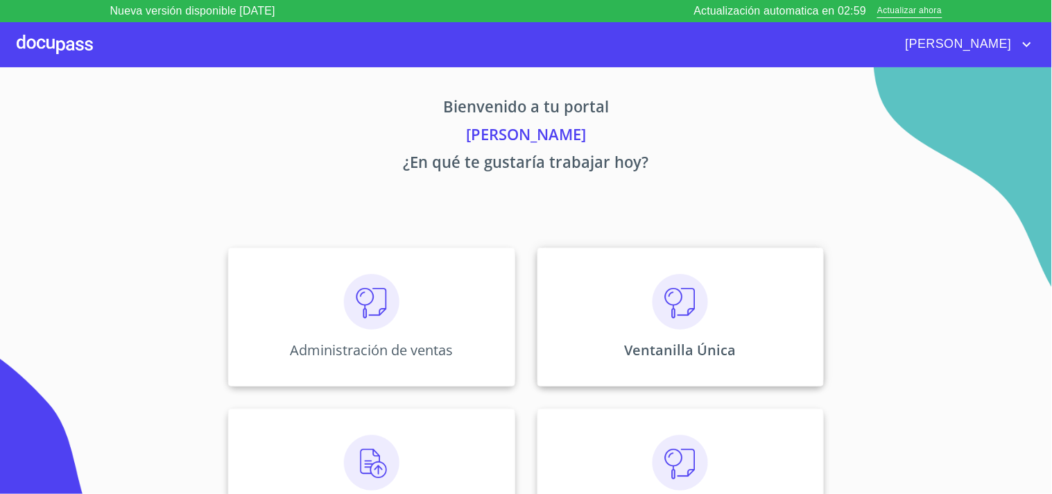 This screenshot has width=1052, height=494. What do you see at coordinates (909, 11) in the screenshot?
I see `span: Actualizar ahora` at bounding box center [909, 11].